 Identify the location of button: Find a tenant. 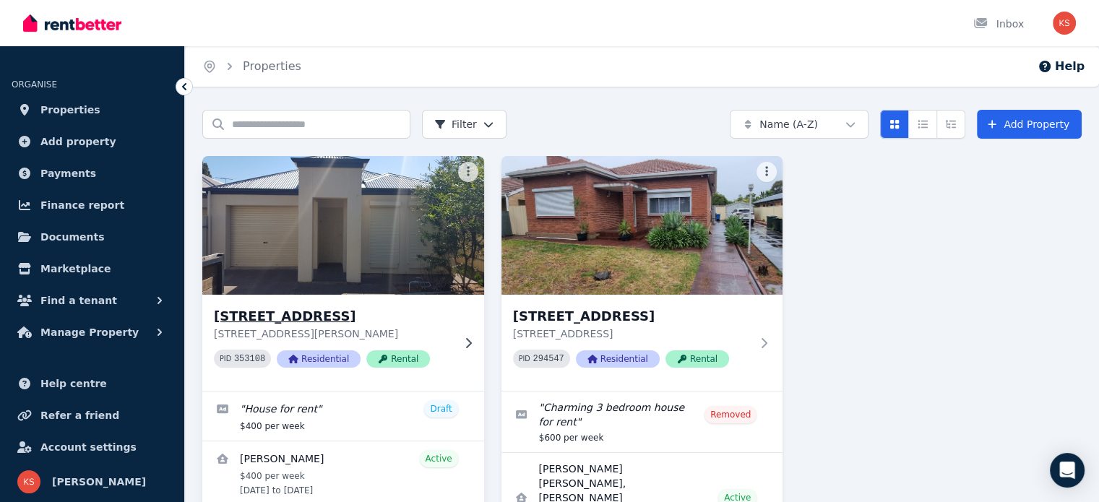
(92, 301).